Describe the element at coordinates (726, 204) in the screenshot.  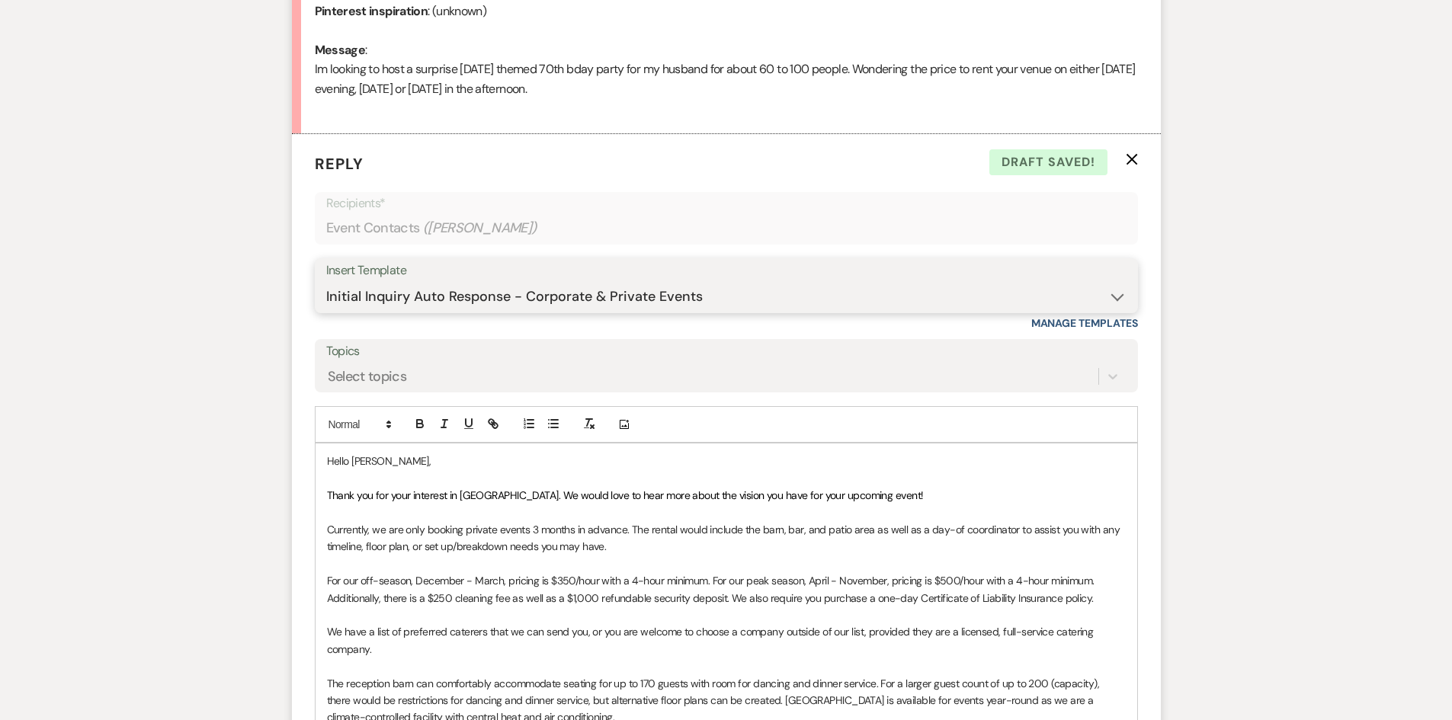
I see `p: Recipients*` at that location.